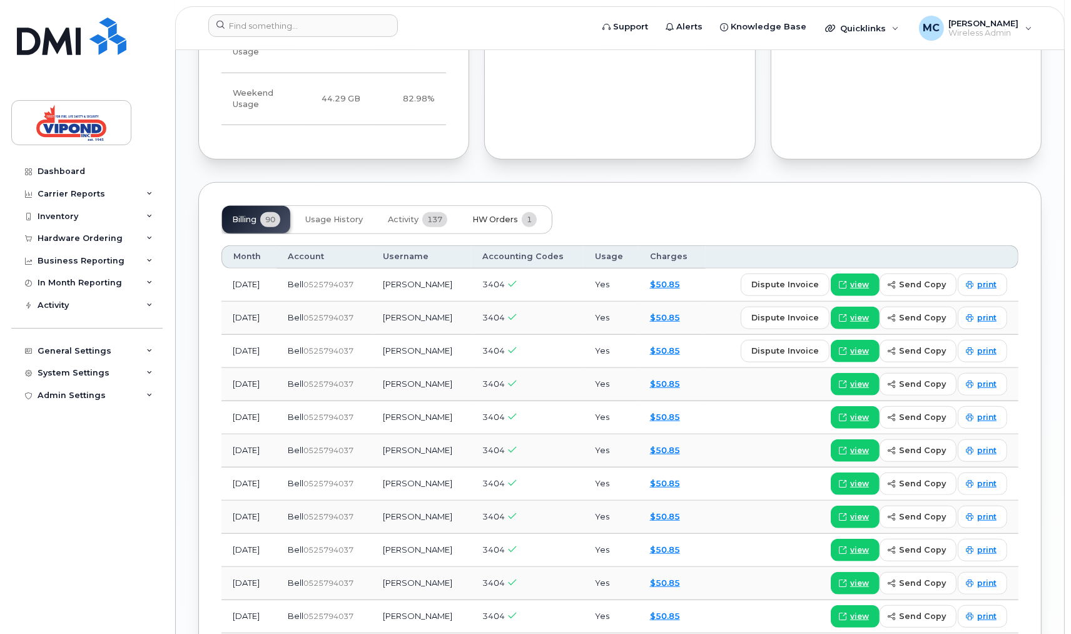  What do you see at coordinates (625, 27) in the screenshot?
I see `a: Support` at bounding box center [625, 27].